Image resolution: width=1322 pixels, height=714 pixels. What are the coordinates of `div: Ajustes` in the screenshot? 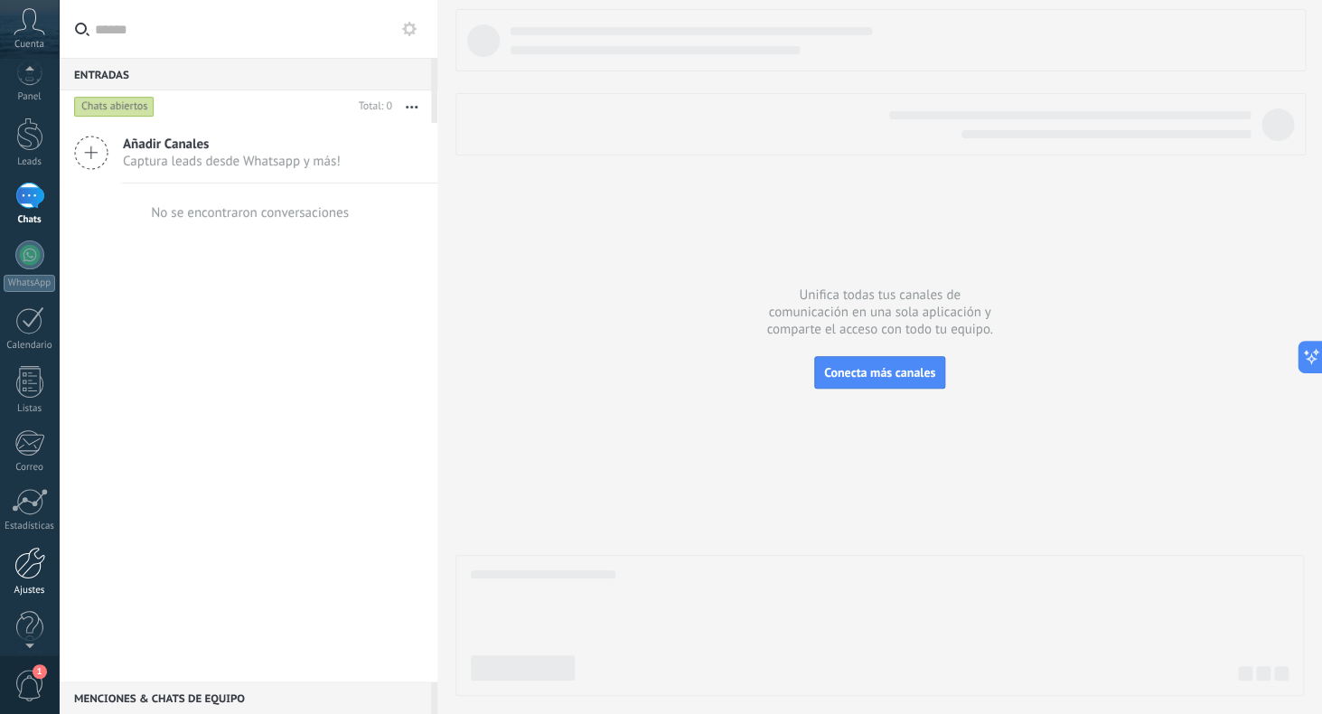 It's located at (30, 590).